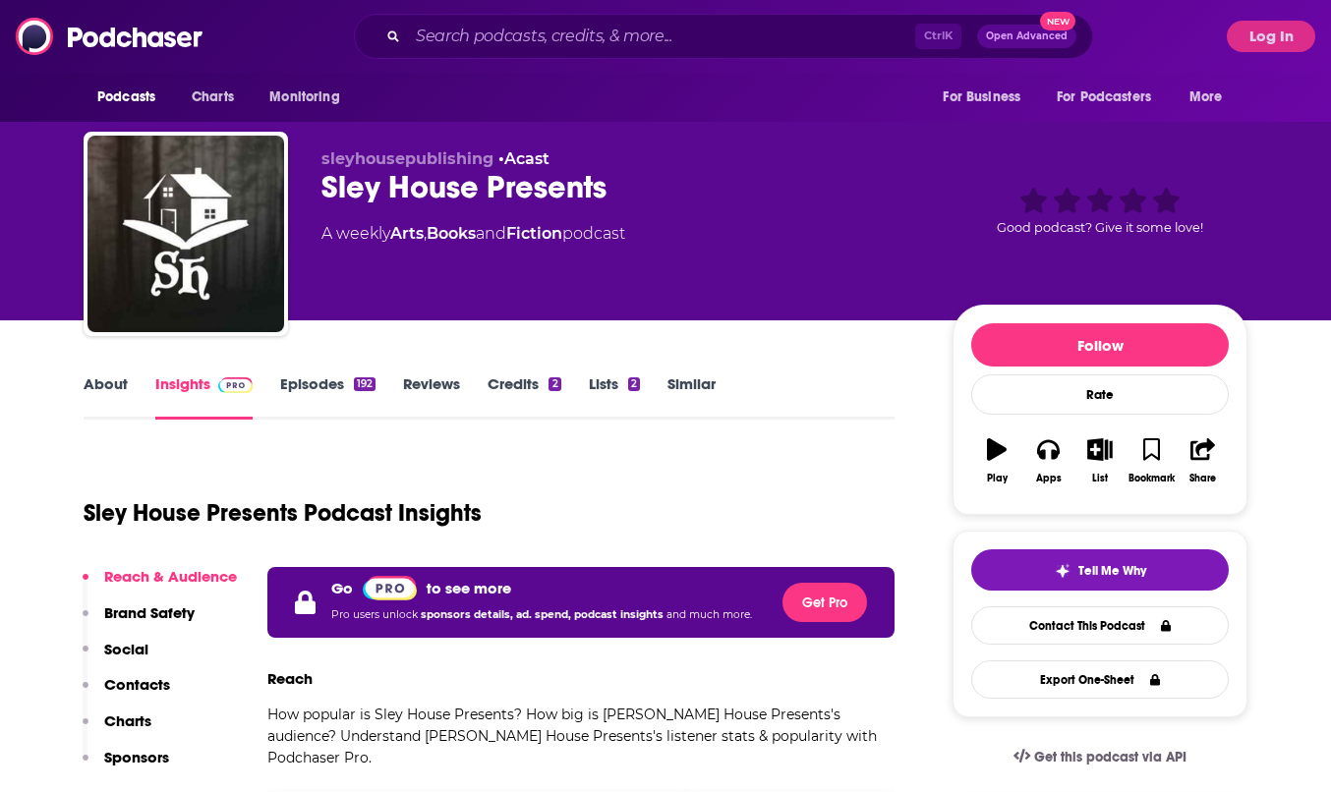 This screenshot has width=1331, height=792. What do you see at coordinates (290, 678) in the screenshot?
I see `h3: Reach` at bounding box center [290, 678].